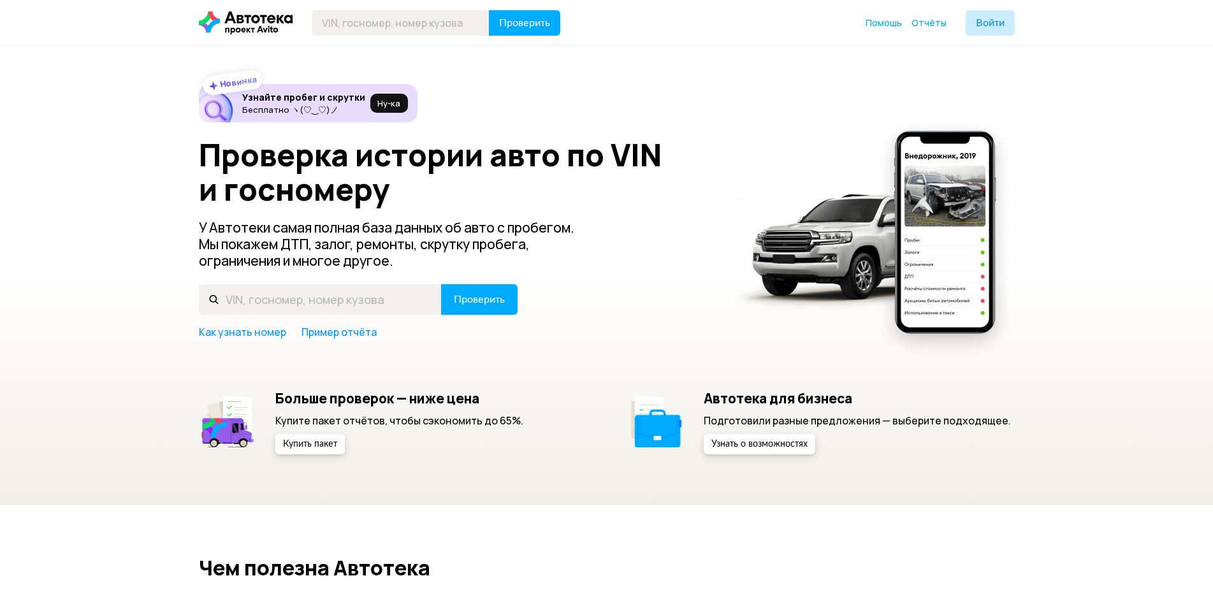  I want to click on h5: Автотека для бизнеса, so click(857, 398).